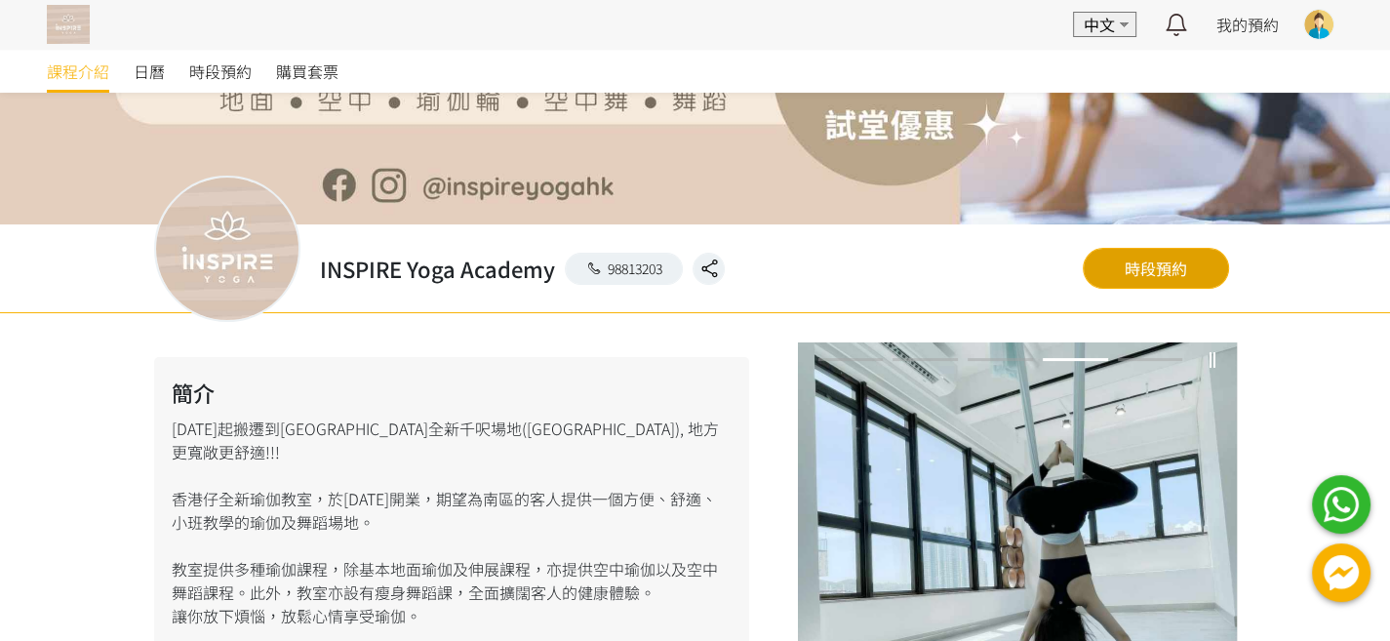 The image size is (1390, 641). What do you see at coordinates (1248, 24) in the screenshot?
I see `span: 我的預約` at bounding box center [1248, 24].